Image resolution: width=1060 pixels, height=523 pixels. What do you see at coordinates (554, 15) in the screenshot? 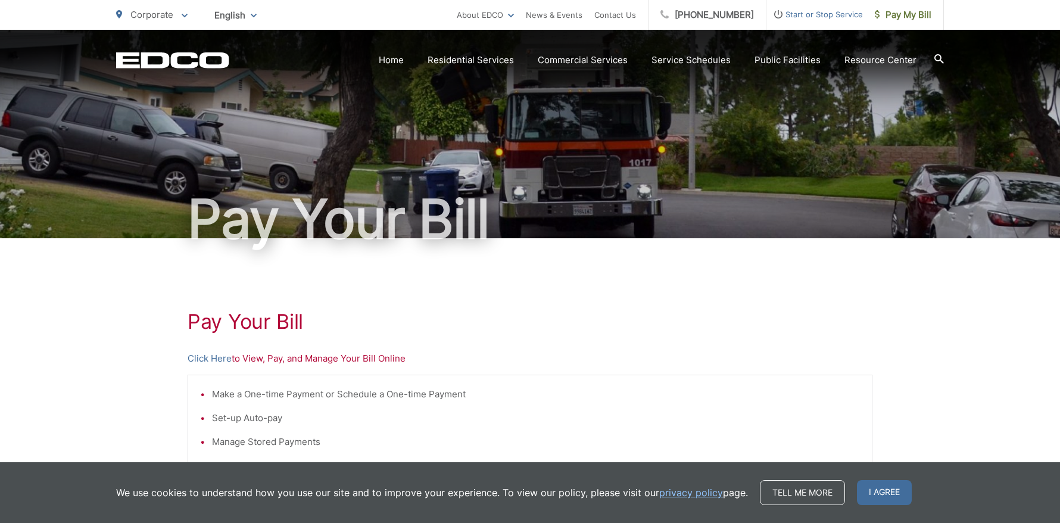
I see `a: News & Events` at bounding box center [554, 15].